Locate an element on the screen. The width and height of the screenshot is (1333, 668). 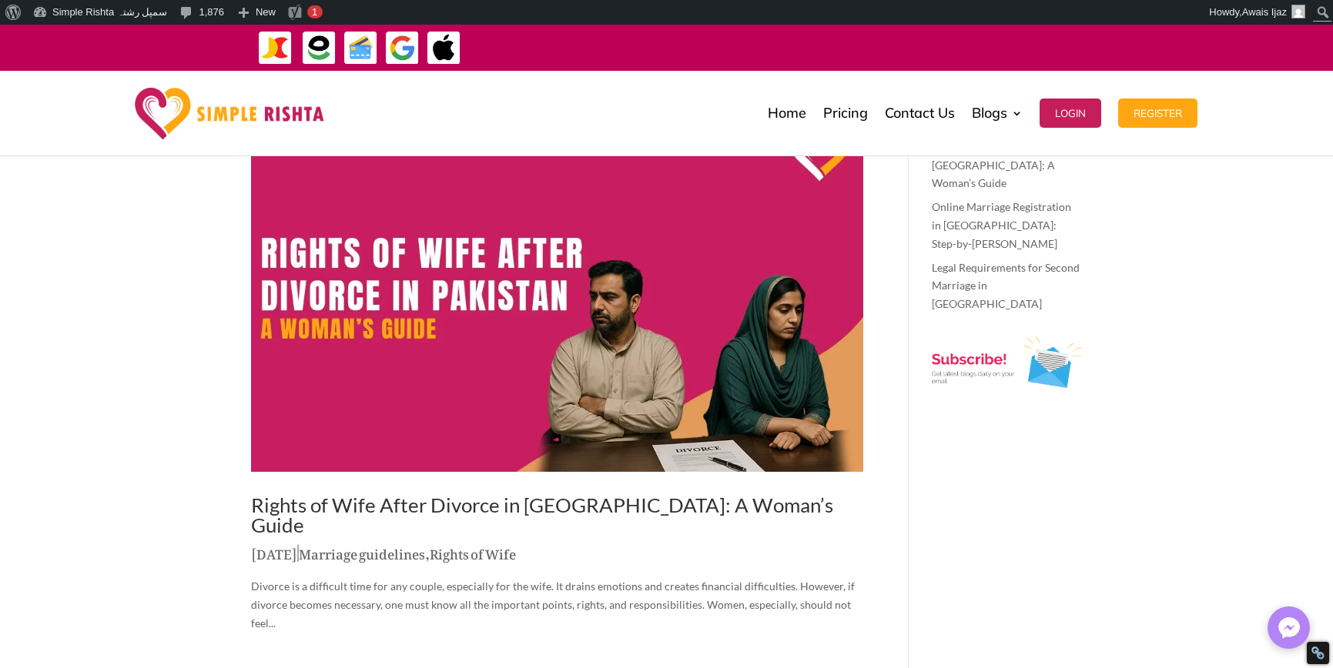
a: Blogs is located at coordinates (997, 113).